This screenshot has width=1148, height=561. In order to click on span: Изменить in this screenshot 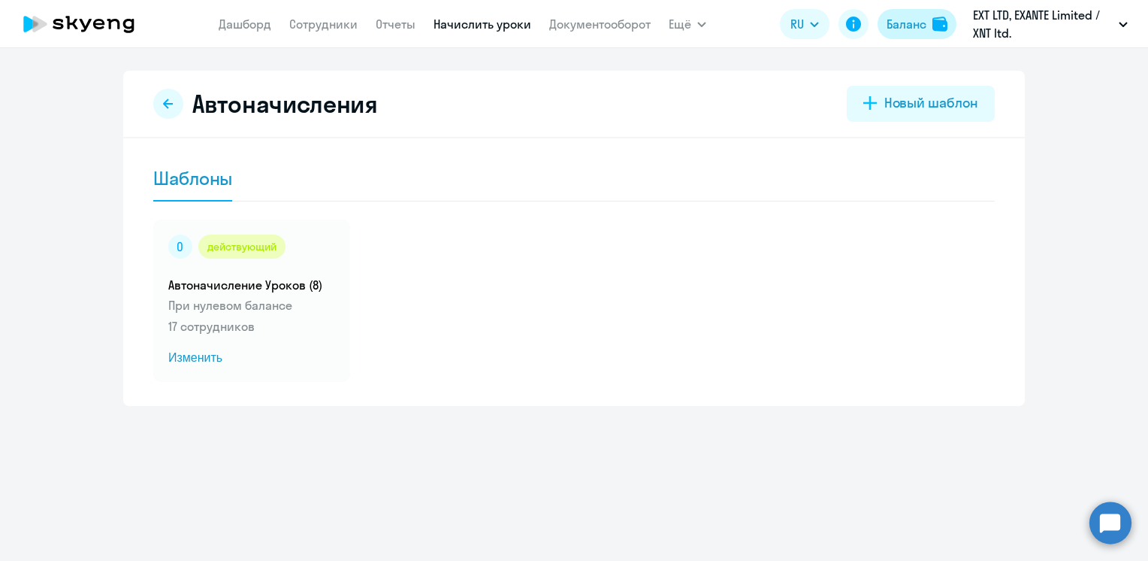, I will do `click(252, 358)`.